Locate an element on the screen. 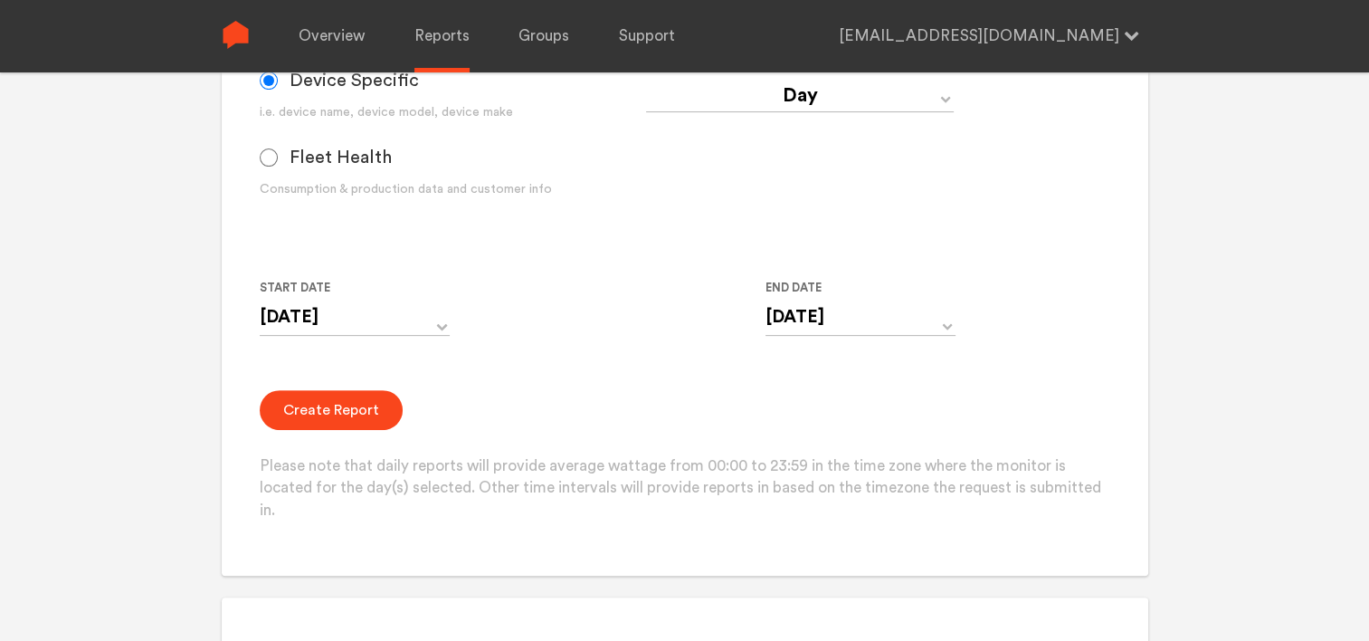  div: i.e. device name, device model, device make is located at coordinates (452, 112).